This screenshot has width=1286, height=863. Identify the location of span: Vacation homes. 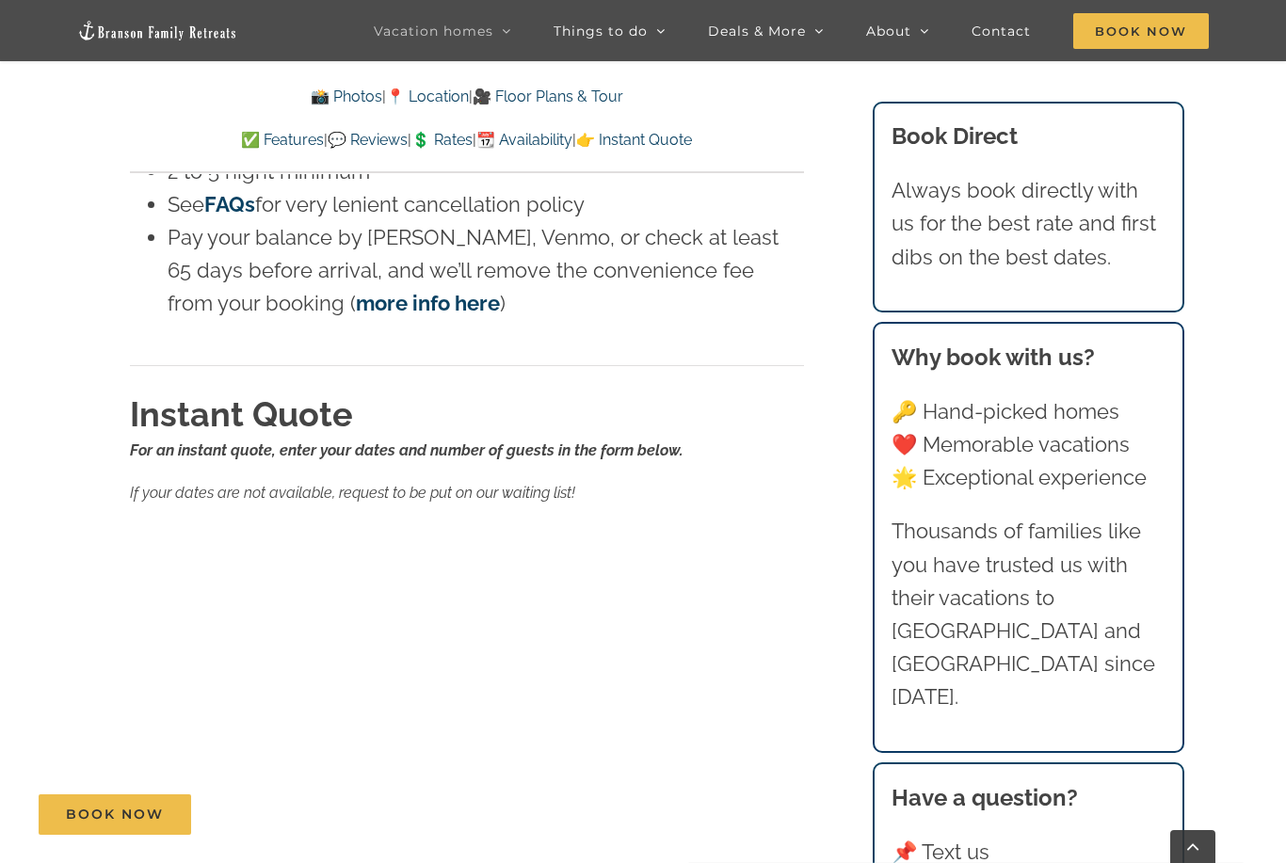
(433, 31).